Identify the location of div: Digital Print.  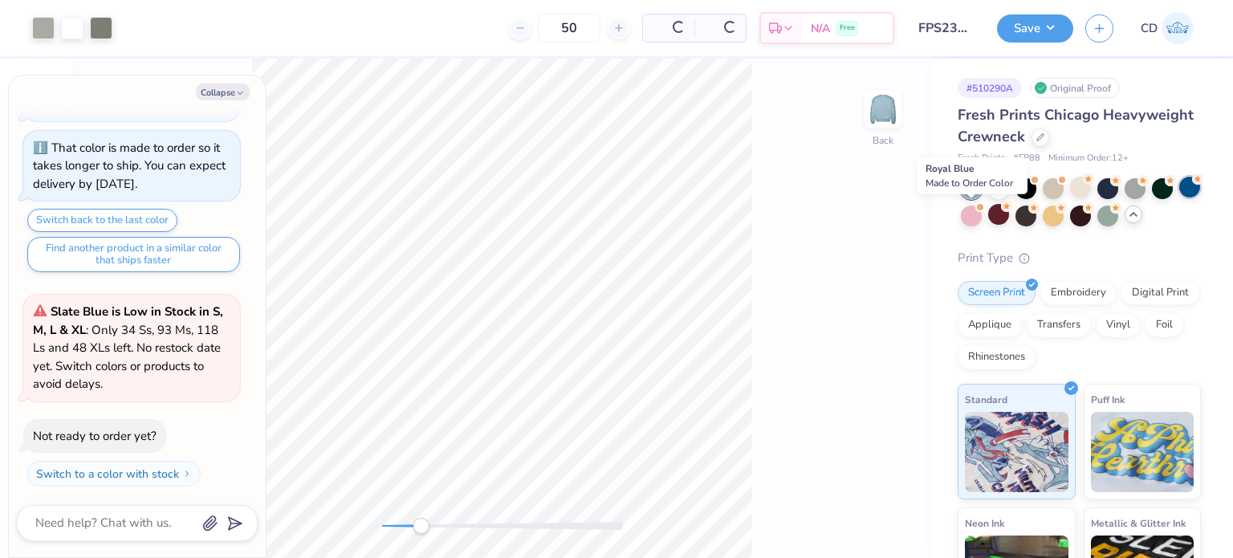
(1160, 293).